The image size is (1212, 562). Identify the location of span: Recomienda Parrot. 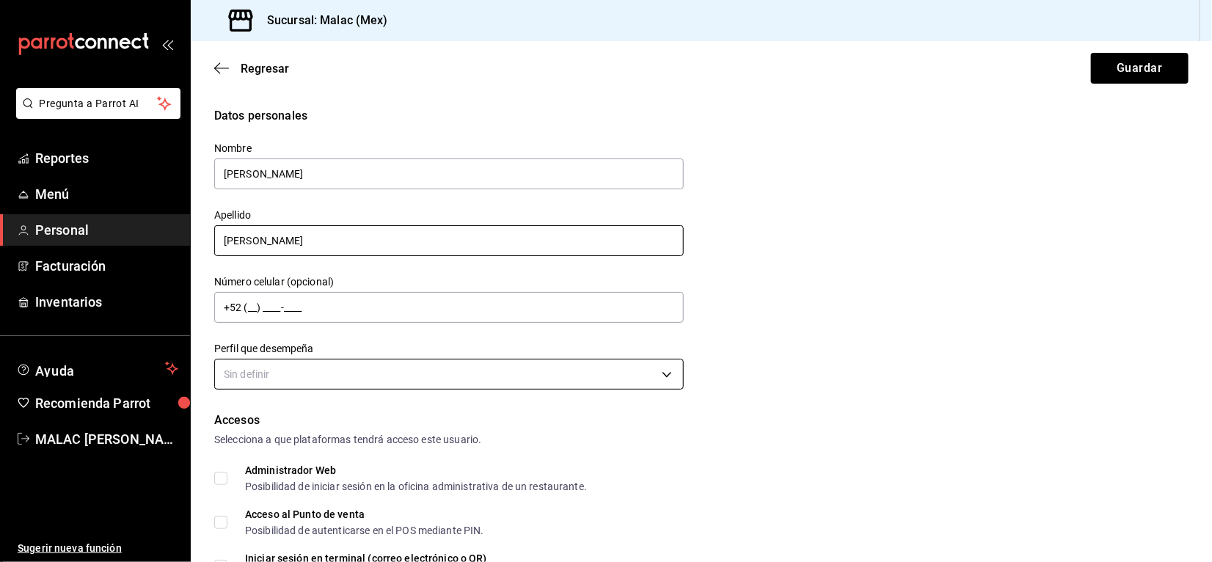
(106, 403).